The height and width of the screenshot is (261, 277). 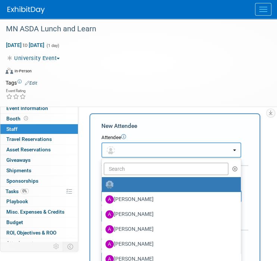 I want to click on td: Personalize Event Tab Strip, so click(x=56, y=246).